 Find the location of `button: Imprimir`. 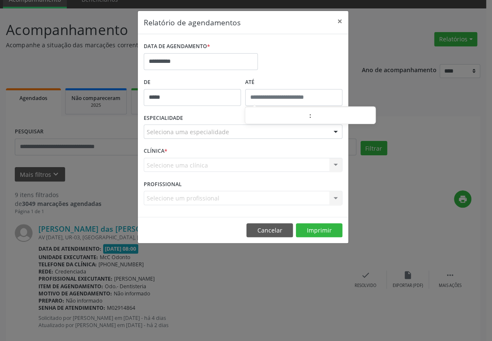

button: Imprimir is located at coordinates (319, 231).